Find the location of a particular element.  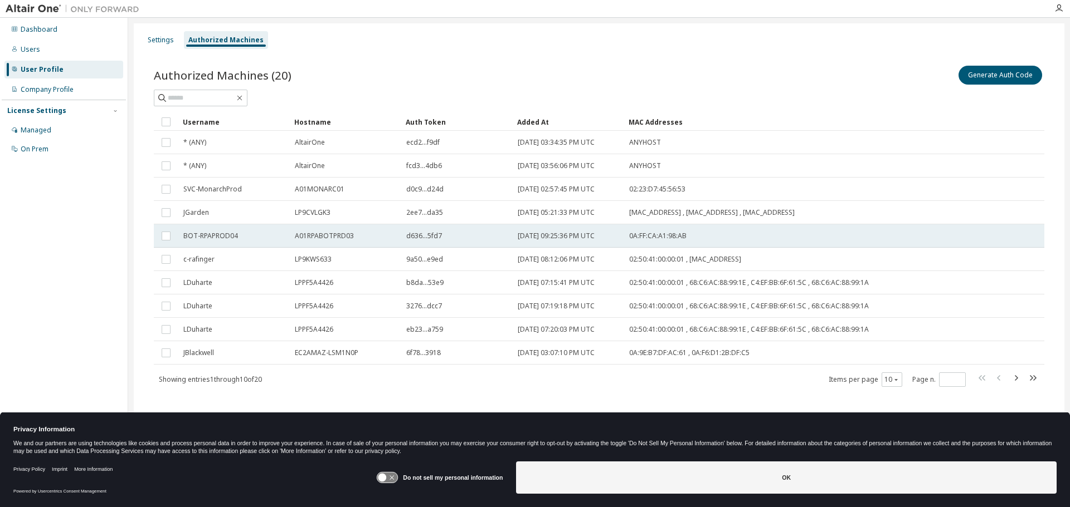

button: Generate Auth Code is located at coordinates (1000, 75).